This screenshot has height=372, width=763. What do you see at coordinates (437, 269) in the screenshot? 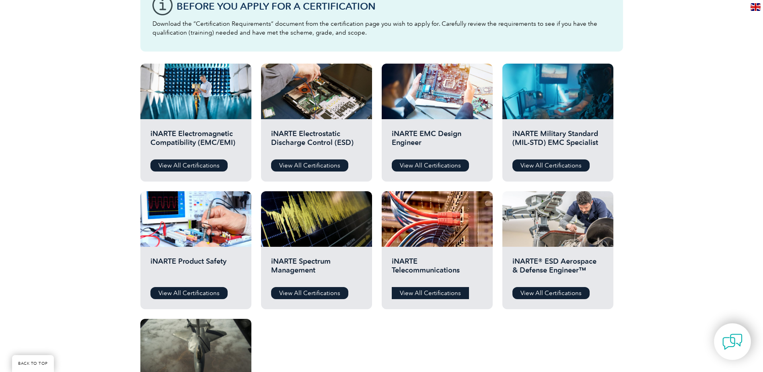
I see `h2: iNARTE Telecommunications` at bounding box center [437, 269].